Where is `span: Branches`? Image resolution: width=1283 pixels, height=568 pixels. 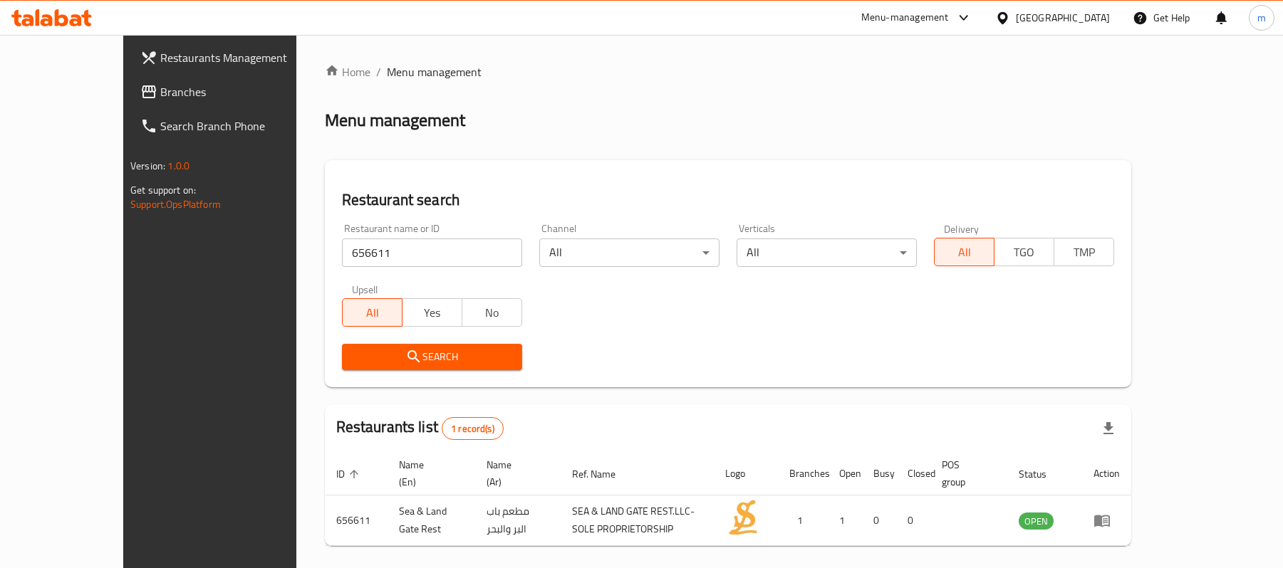 span: Branches is located at coordinates (243, 92).